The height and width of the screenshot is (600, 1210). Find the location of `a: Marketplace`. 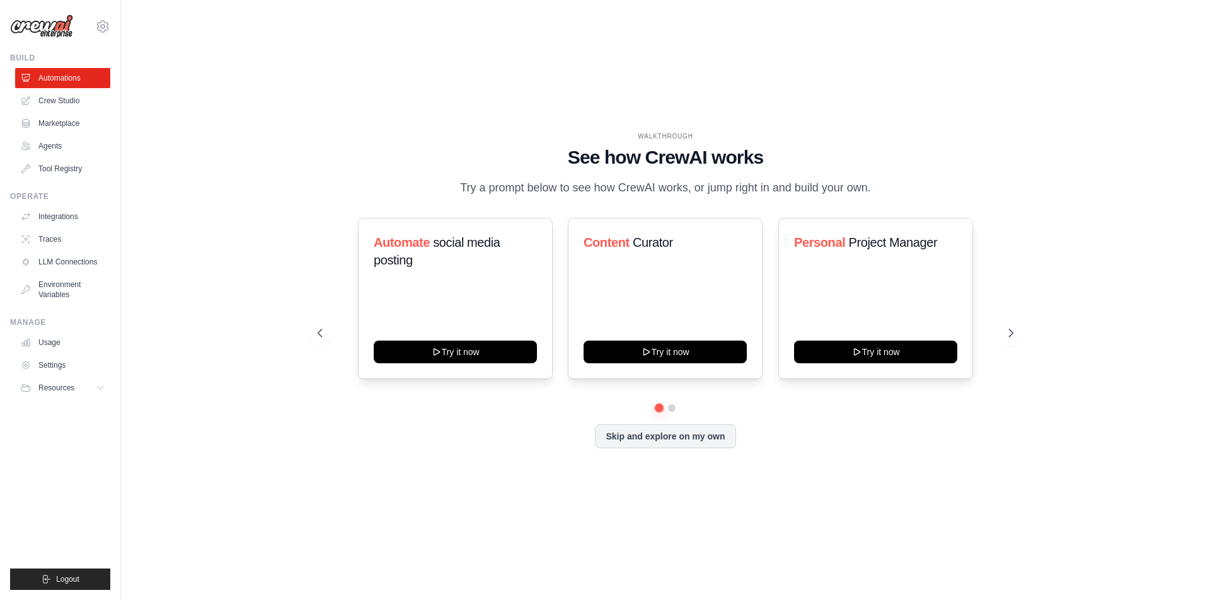

a: Marketplace is located at coordinates (62, 123).